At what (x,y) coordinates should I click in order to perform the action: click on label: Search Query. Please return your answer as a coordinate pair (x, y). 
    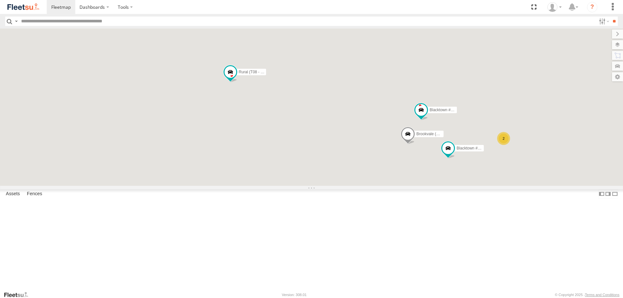
    Looking at the image, I should click on (16, 21).